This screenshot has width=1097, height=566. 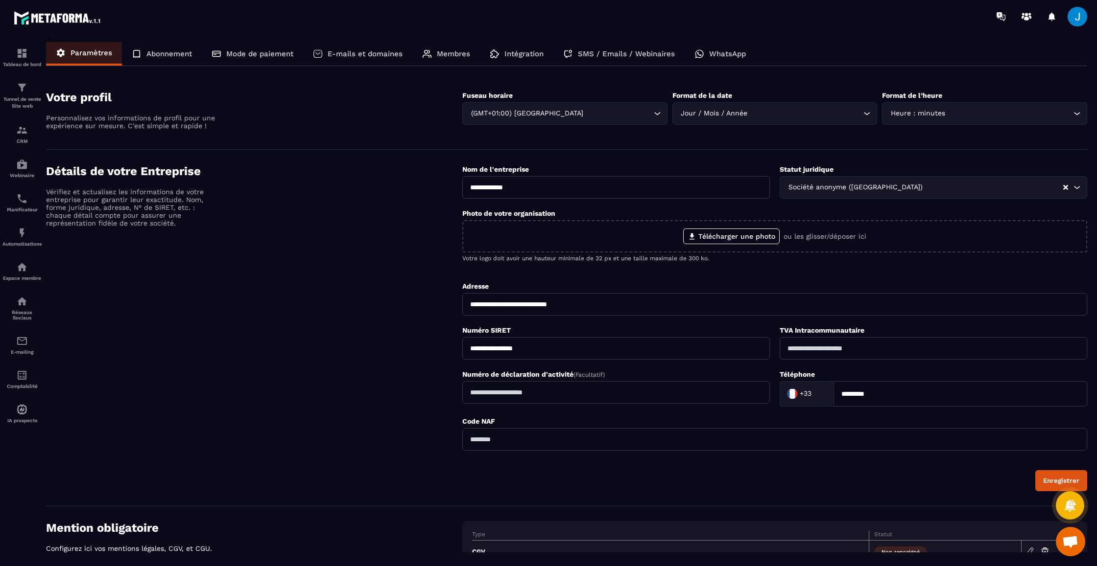 What do you see at coordinates (792, 394) in the screenshot?
I see `img: Country Flag` at bounding box center [792, 394].